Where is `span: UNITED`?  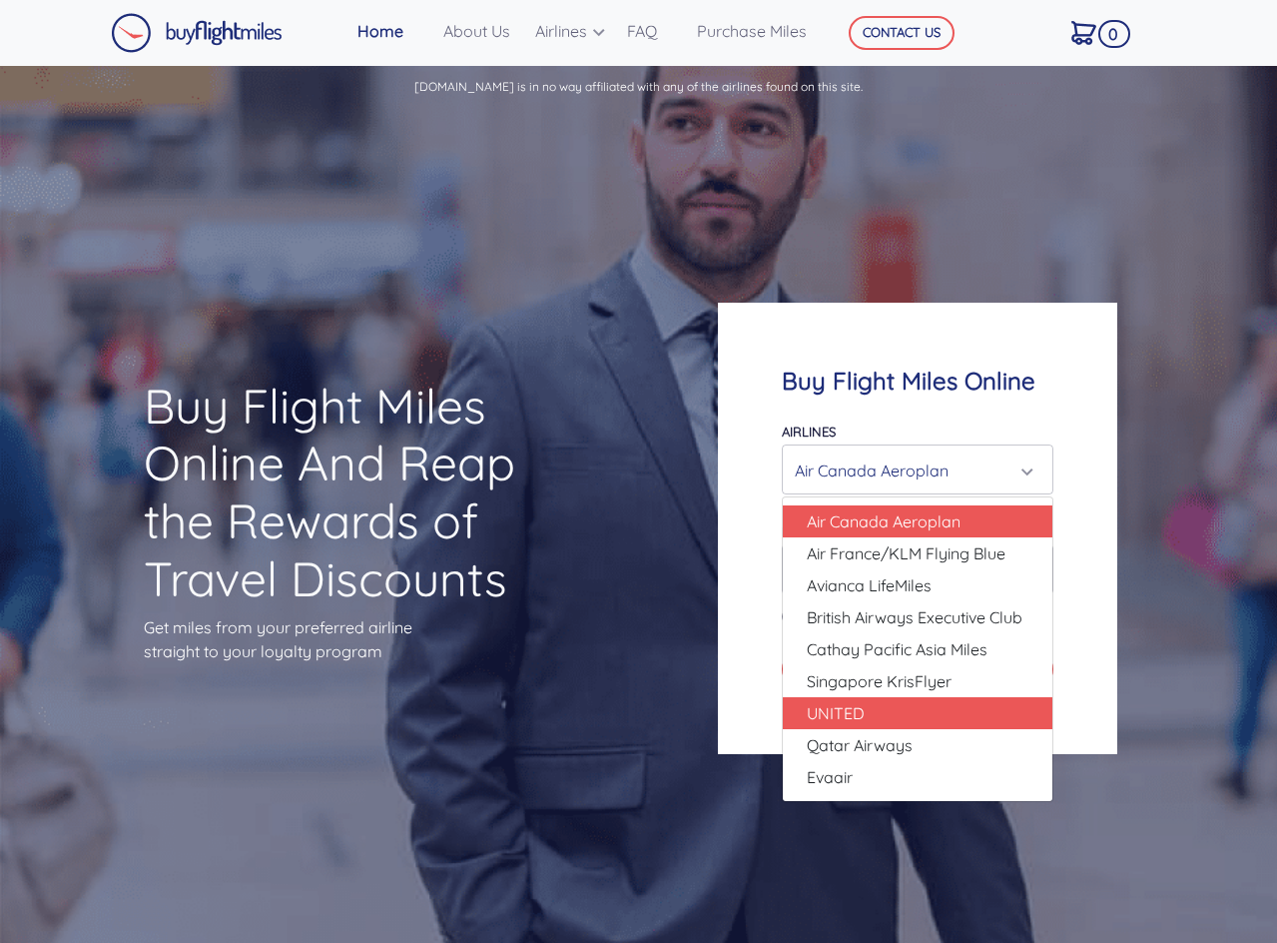
span: UNITED is located at coordinates (836, 713).